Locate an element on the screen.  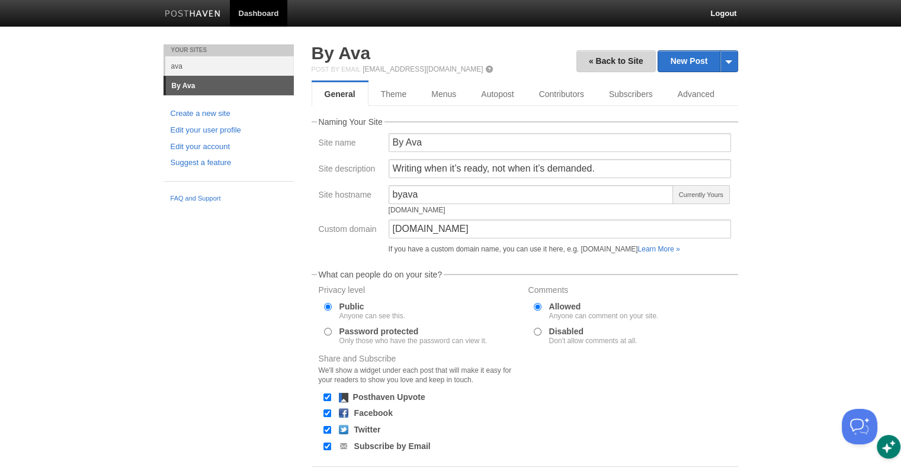
label: Disabled is located at coordinates (593, 336).